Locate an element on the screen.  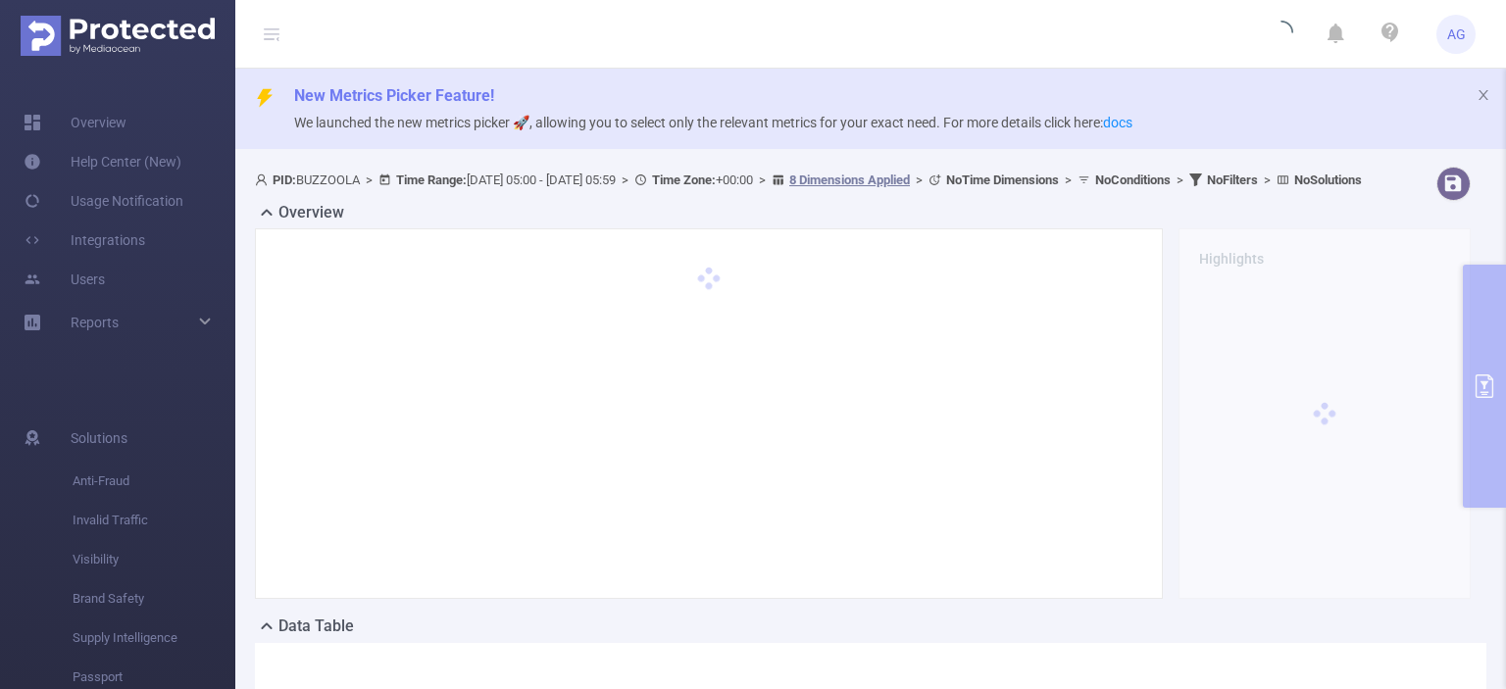
b: No Time Dimensions is located at coordinates (1002, 179).